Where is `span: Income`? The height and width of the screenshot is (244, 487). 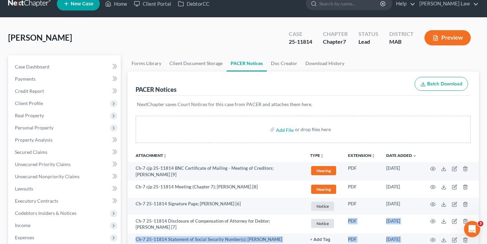 span: Income is located at coordinates (23, 225).